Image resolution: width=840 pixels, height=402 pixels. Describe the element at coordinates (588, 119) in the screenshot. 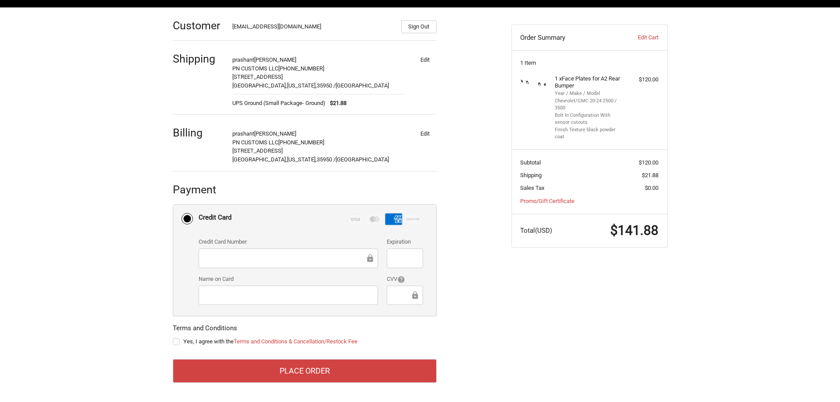

I see `li: Bolt In Configuration With sensor cutouts` at that location.